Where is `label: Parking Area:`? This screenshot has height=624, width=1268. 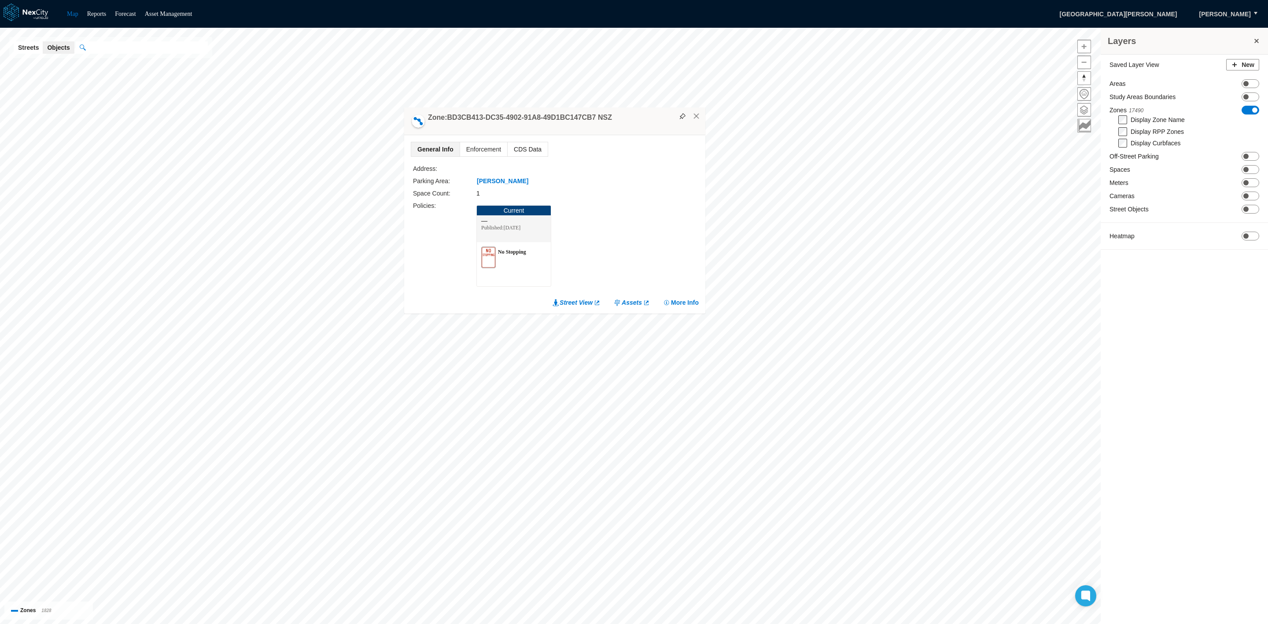
label: Parking Area: is located at coordinates (431, 181).